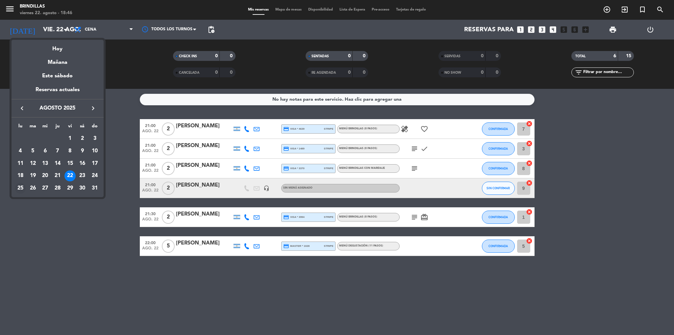 This screenshot has height=335, width=674. Describe the element at coordinates (95, 139) in the screenshot. I see `td: 3 de agosto de 2025` at that location.